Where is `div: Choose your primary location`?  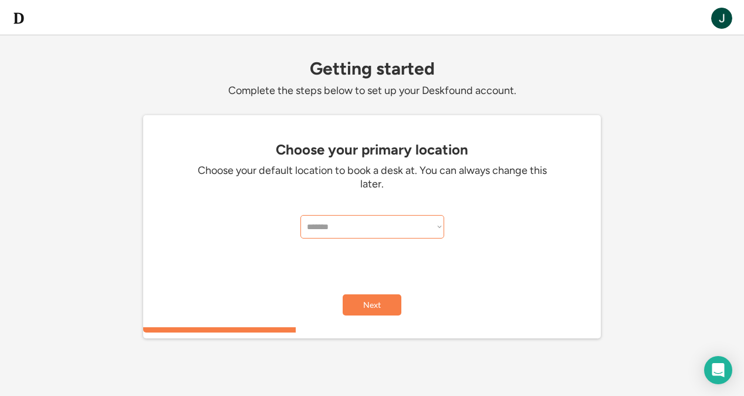 div: Choose your primary location is located at coordinates (372, 150).